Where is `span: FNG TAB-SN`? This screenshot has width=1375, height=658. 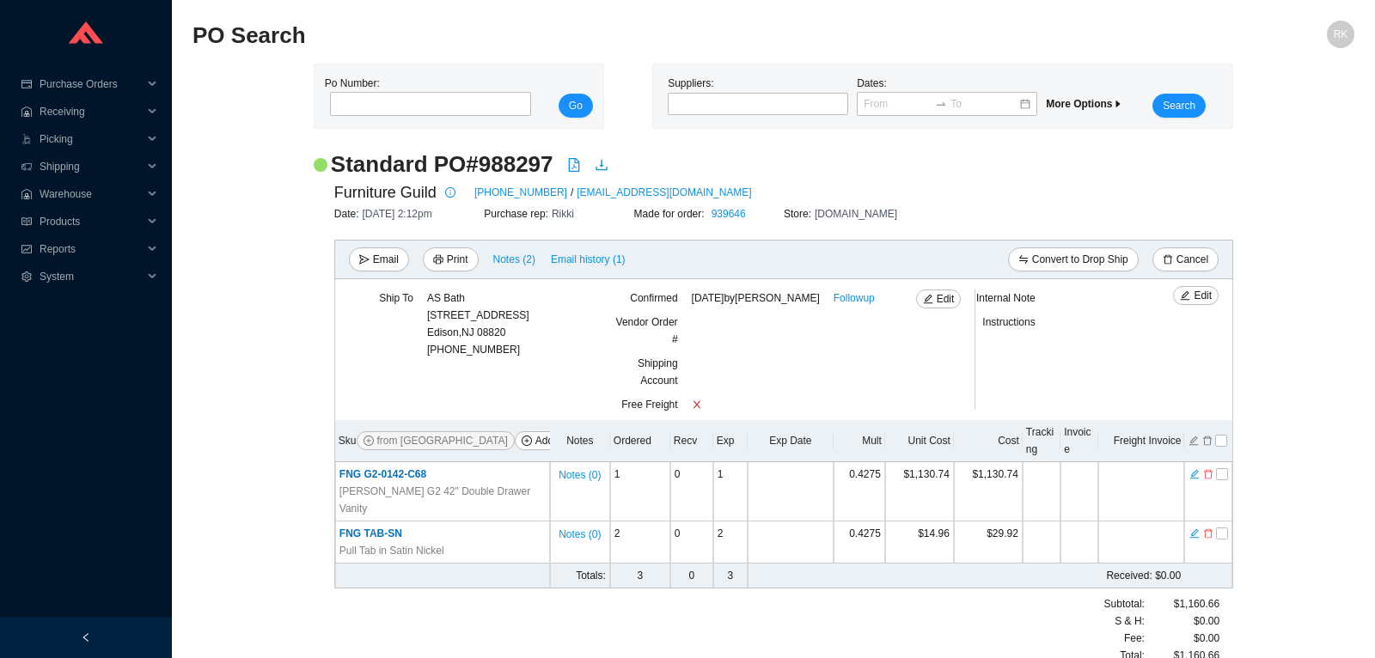 span: FNG TAB-SN is located at coordinates (370, 533).